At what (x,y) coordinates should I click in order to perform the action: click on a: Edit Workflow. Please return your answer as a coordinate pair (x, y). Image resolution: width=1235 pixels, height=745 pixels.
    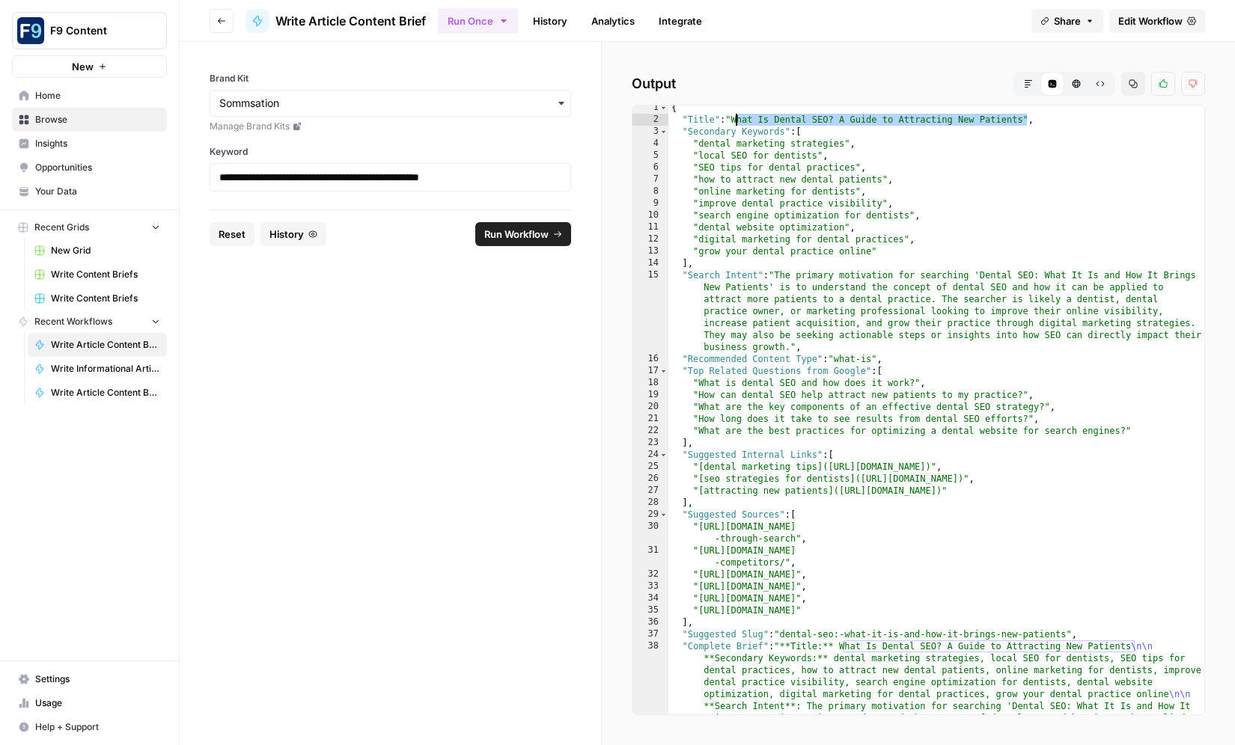
    Looking at the image, I should click on (1157, 21).